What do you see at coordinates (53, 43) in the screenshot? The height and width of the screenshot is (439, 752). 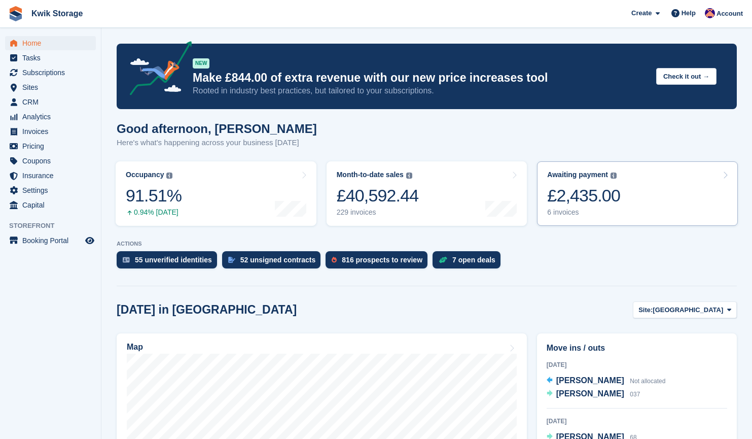 I see `span: Home` at bounding box center [53, 43].